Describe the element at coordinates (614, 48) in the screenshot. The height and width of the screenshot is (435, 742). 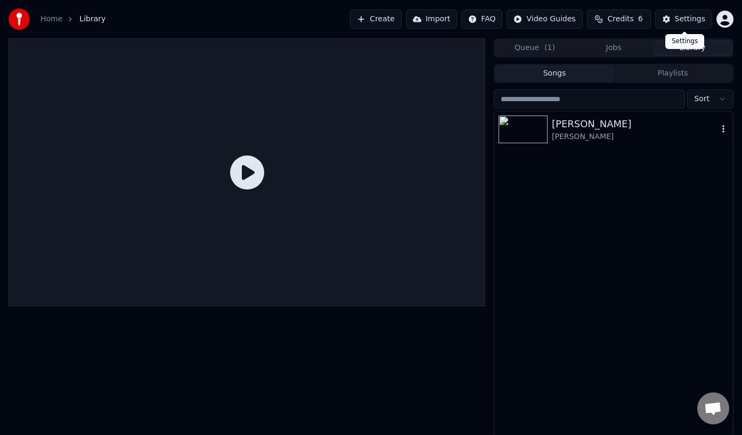
I see `button: Jobs` at that location.